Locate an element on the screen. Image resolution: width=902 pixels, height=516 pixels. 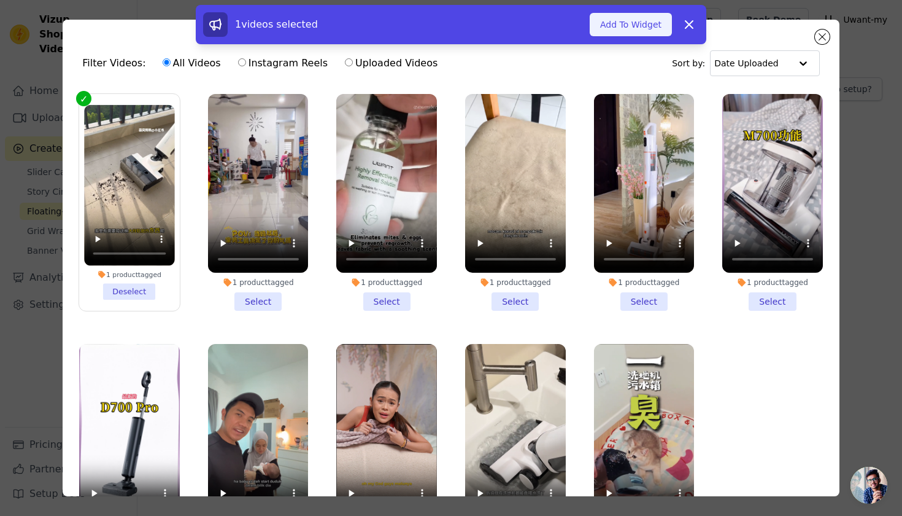
button: Add To Widget is located at coordinates (631, 25).